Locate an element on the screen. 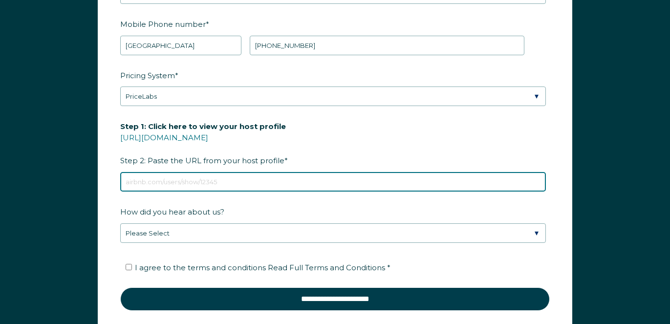 The height and width of the screenshot is (324, 670). span: Read Full Terms and Conditions is located at coordinates (326, 267).